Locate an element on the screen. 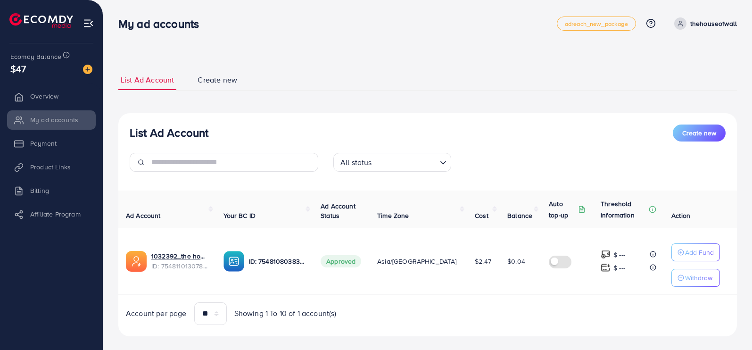 This screenshot has height=350, width=752. span: Action is located at coordinates (681, 215).